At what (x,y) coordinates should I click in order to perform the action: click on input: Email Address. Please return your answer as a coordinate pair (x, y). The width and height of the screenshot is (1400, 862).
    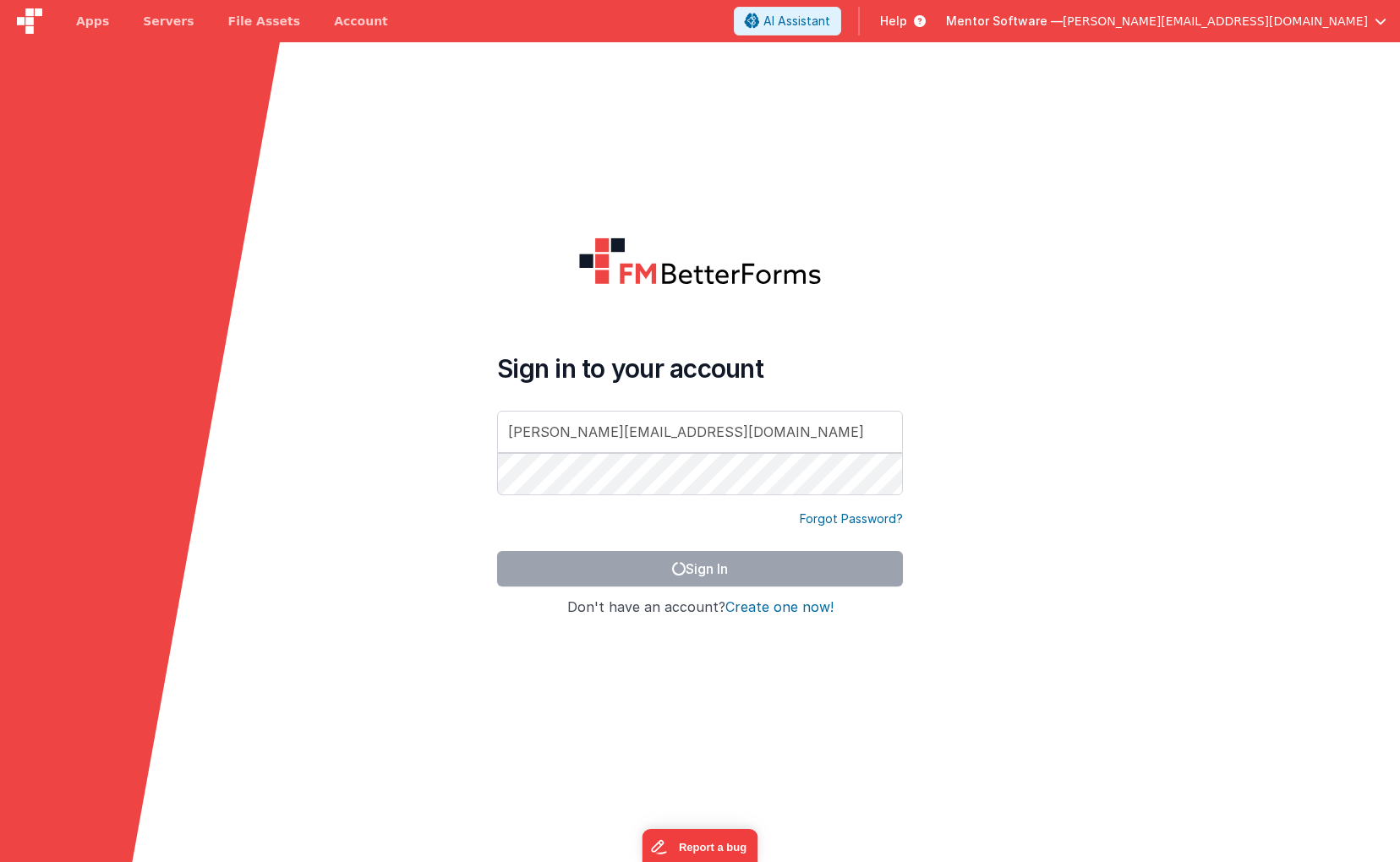
    Looking at the image, I should click on (700, 431).